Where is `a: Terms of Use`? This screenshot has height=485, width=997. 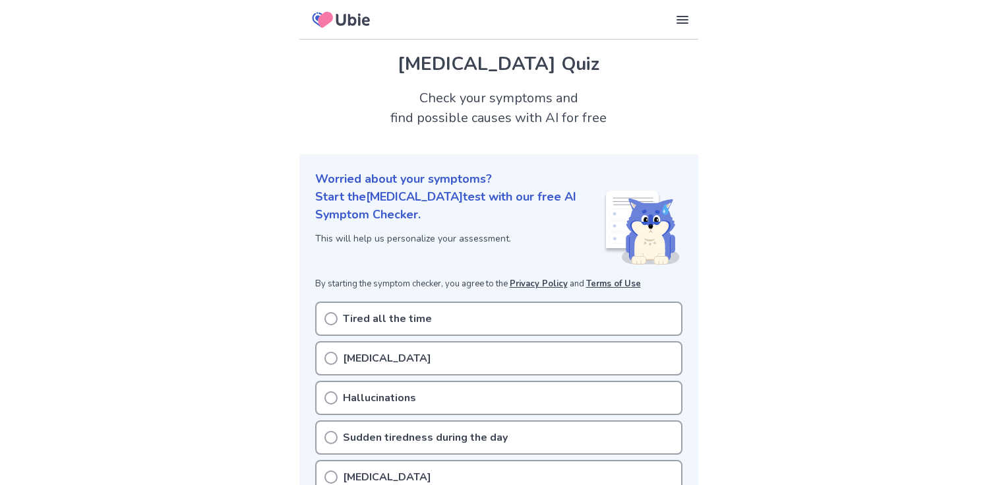
a: Terms of Use is located at coordinates (613, 284).